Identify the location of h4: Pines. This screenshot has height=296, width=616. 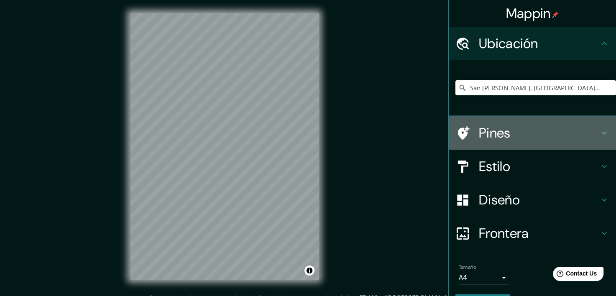
(539, 133).